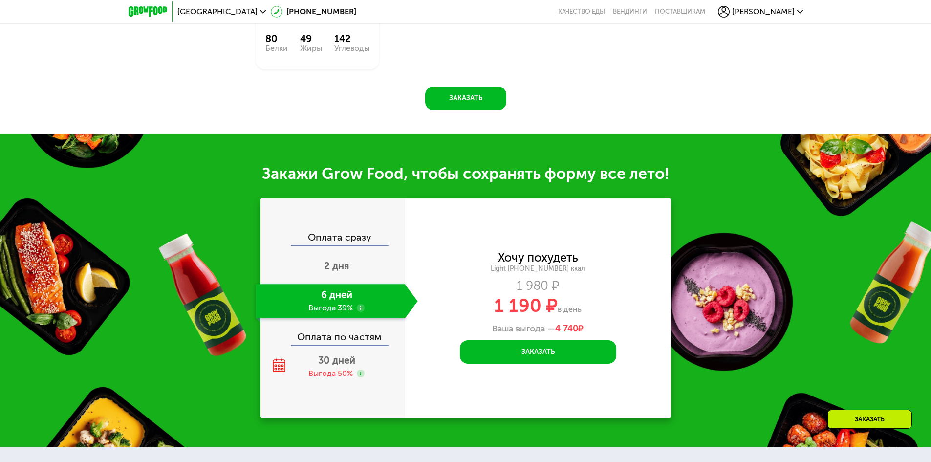 This screenshot has height=462, width=931. What do you see at coordinates (680, 12) in the screenshot?
I see `div: поставщикам` at bounding box center [680, 12].